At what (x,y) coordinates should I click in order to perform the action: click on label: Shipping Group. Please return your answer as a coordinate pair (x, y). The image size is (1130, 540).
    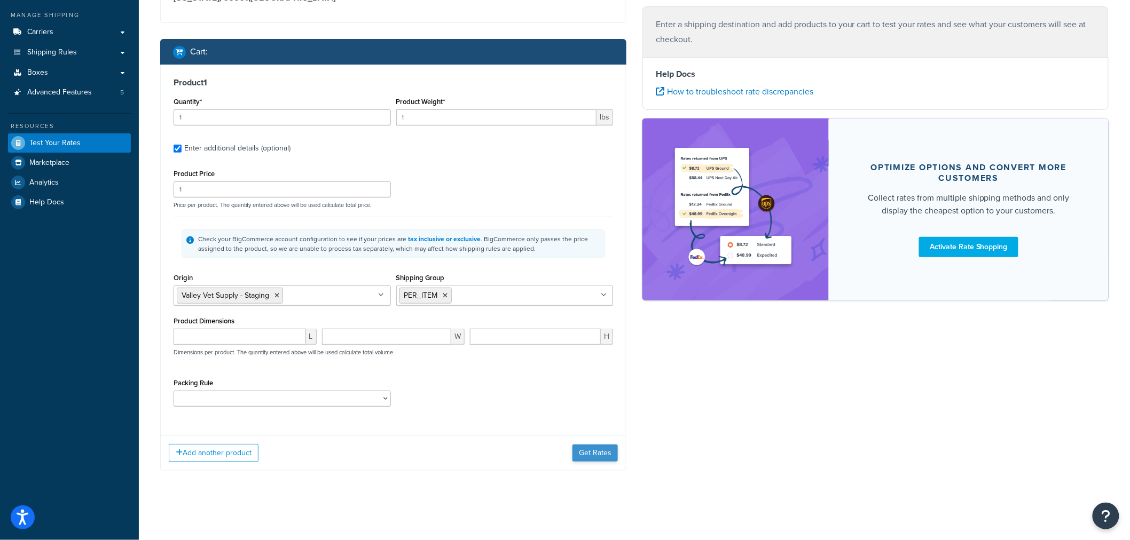
    Looking at the image, I should click on (420, 278).